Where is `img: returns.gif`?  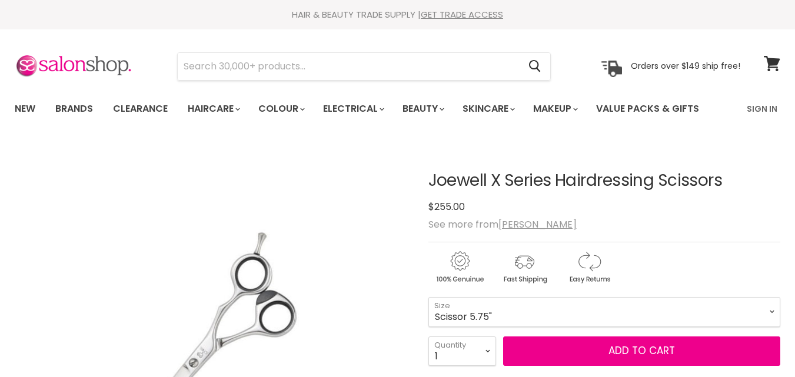 img: returns.gif is located at coordinates (589, 267).